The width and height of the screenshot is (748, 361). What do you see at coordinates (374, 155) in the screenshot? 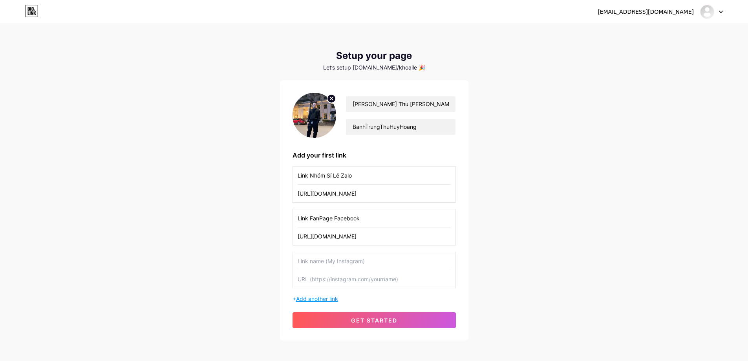
I see `div: Add your first link` at bounding box center [374, 155].